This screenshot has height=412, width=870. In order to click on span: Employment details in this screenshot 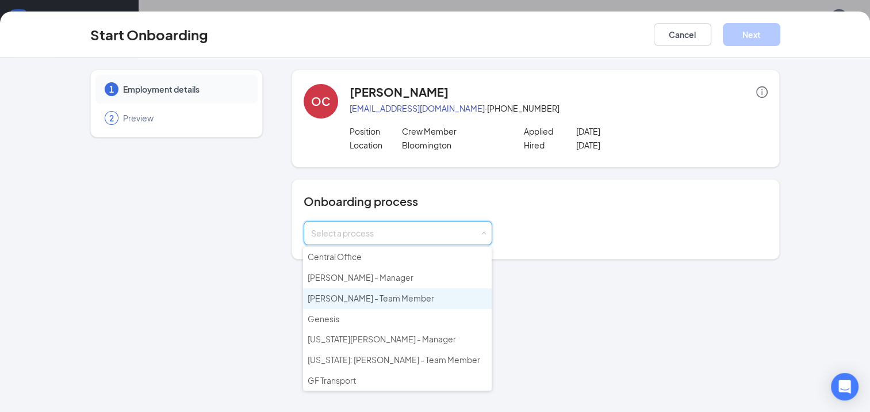, I will do `click(185, 89)`.